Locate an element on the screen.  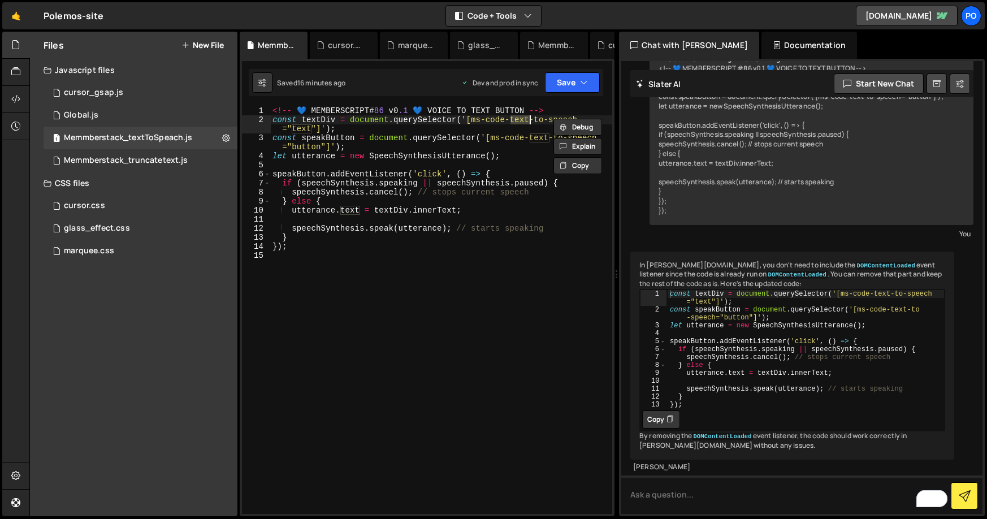
div: Polemos-site is located at coordinates (73, 16).